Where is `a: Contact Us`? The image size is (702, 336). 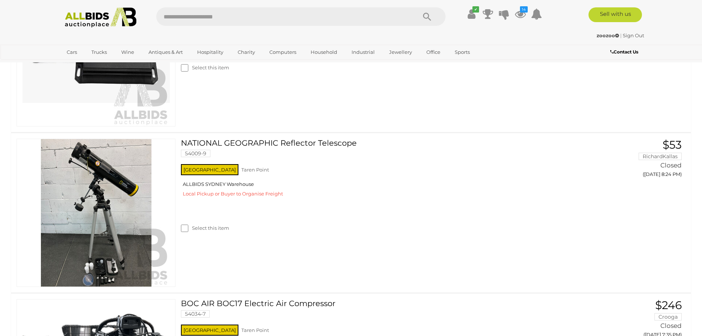
a: Contact Us is located at coordinates (625, 52).